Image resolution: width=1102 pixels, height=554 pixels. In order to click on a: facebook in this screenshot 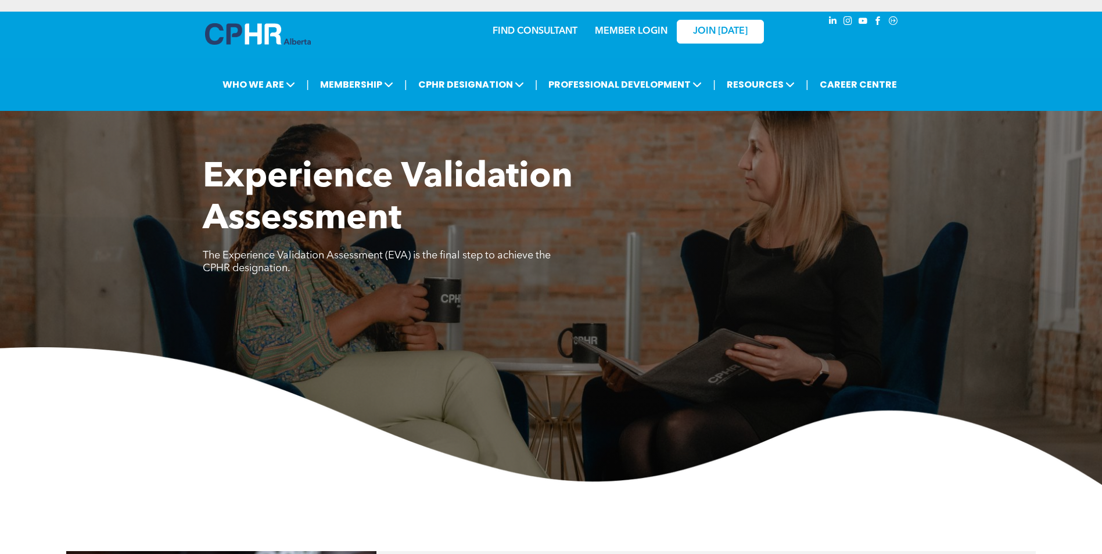, I will do `click(878, 22)`.